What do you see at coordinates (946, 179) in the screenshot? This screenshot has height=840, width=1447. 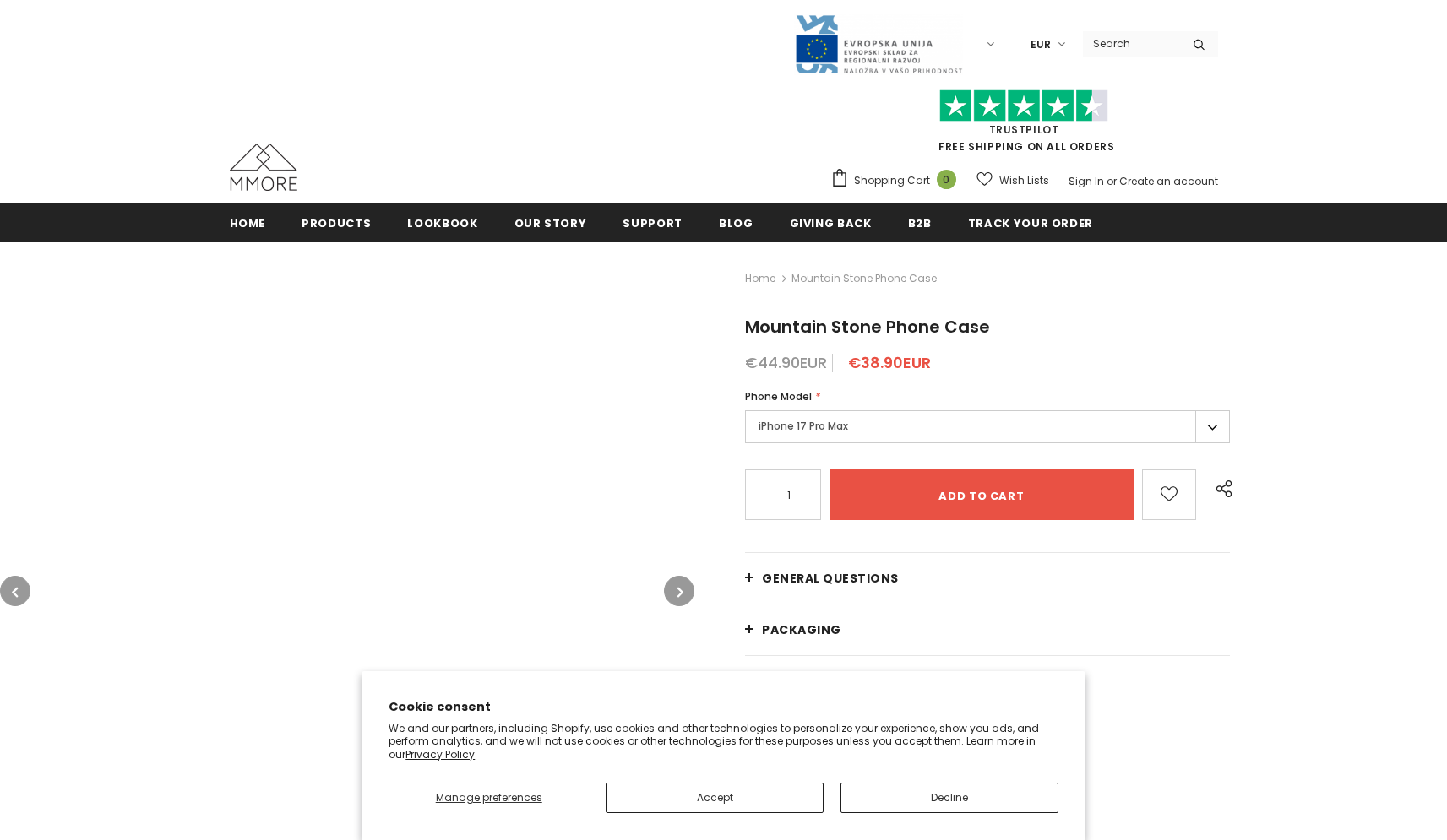 I see `span: 0` at bounding box center [946, 179].